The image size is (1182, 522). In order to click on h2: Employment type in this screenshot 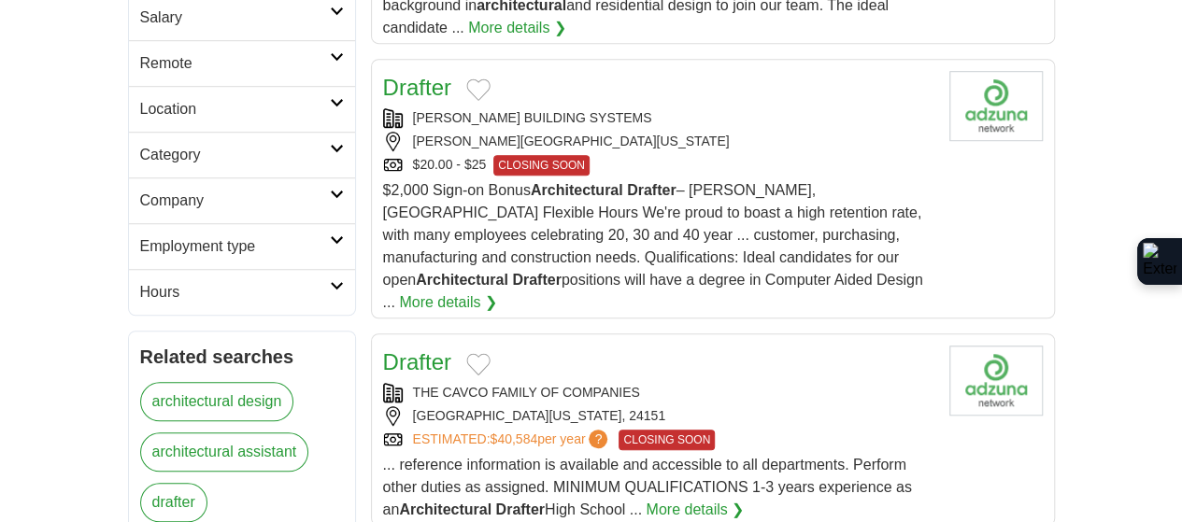, I will do `click(235, 247)`.